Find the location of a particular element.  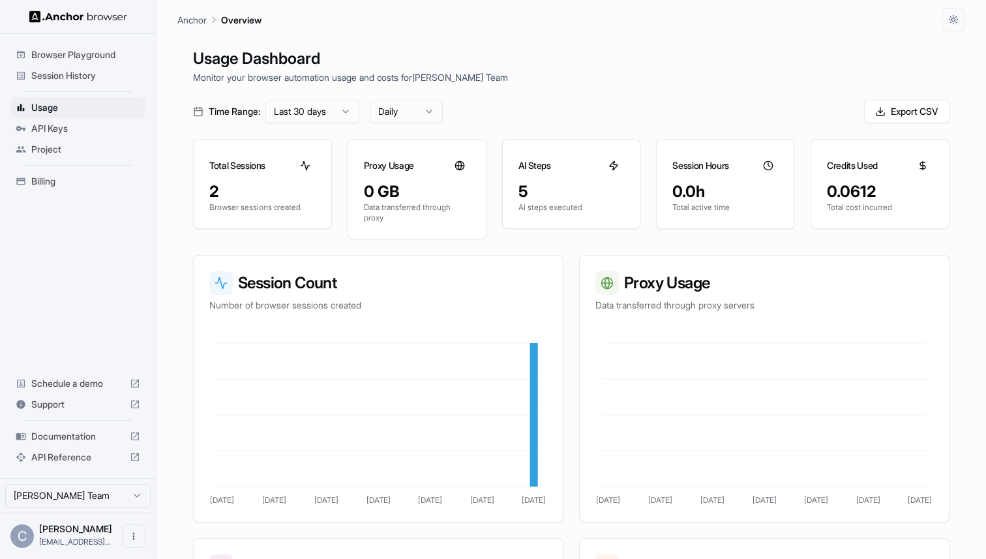

div: 2 is located at coordinates (262, 192).